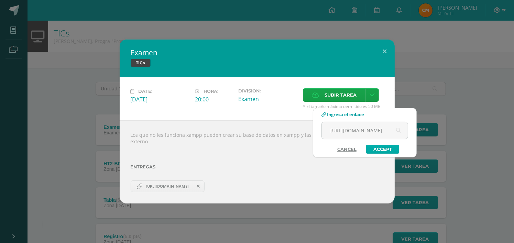  I want to click on a: Cancel, so click(347, 149).